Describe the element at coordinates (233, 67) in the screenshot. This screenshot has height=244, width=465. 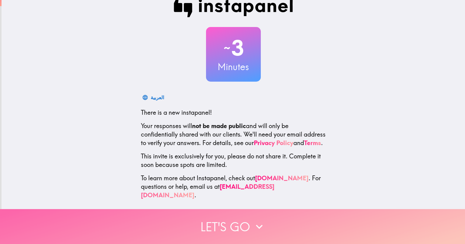
I see `h3: Minutes` at that location.